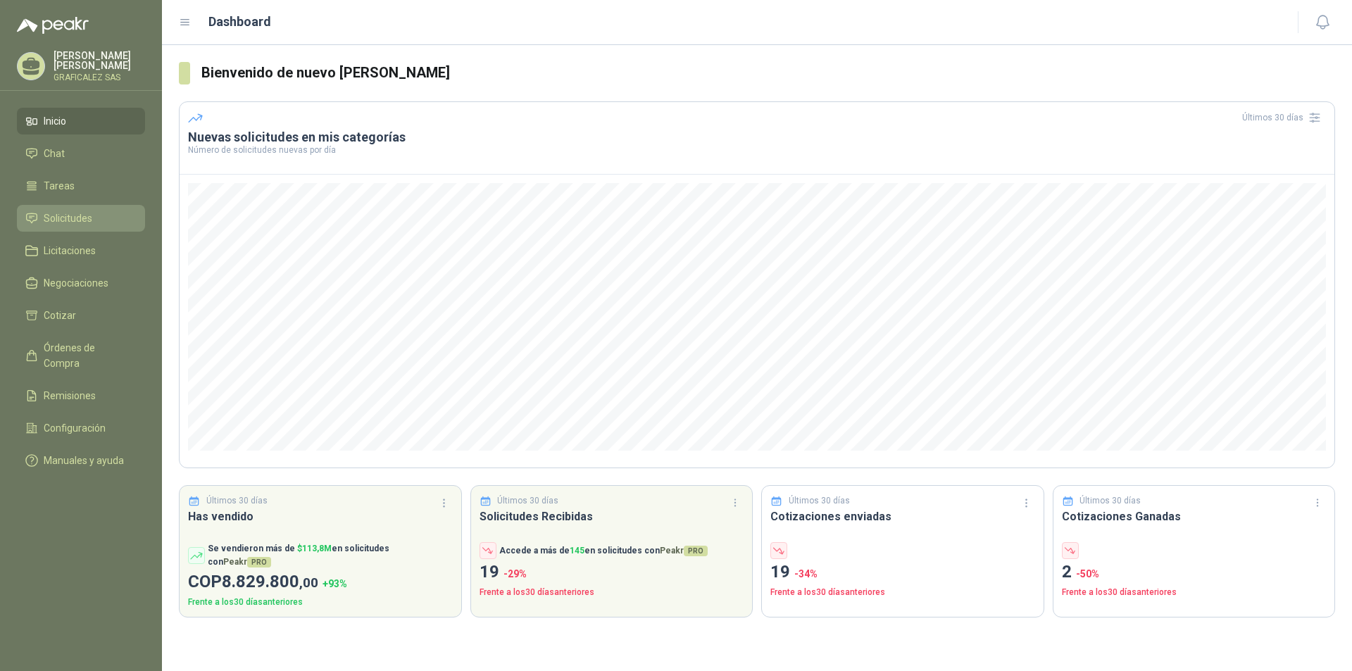 The height and width of the screenshot is (671, 1352). What do you see at coordinates (53, 25) in the screenshot?
I see `img: Logo peakr` at bounding box center [53, 25].